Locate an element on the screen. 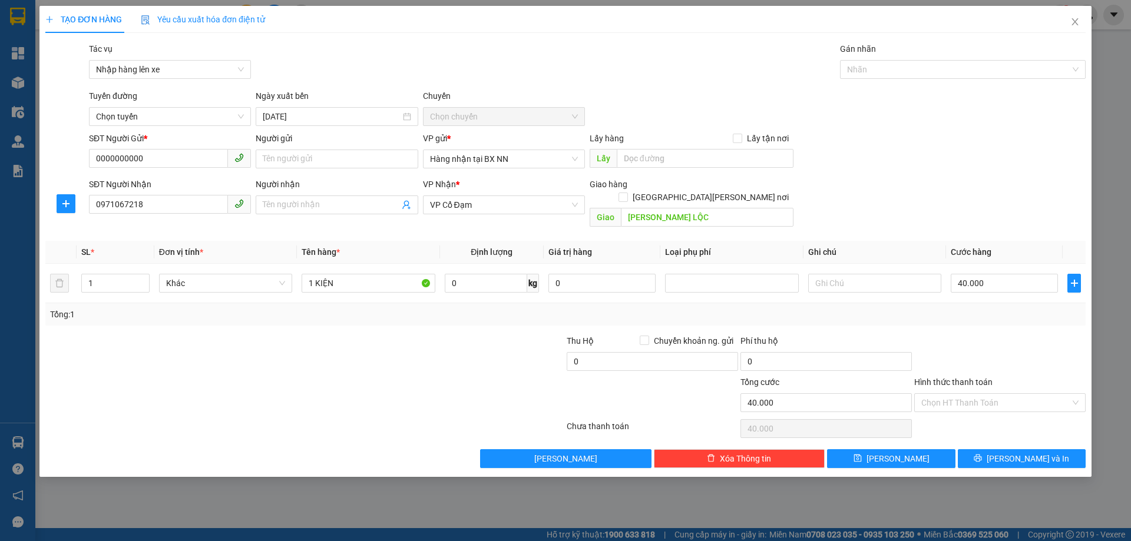 This screenshot has width=1131, height=541. div: Người gửi is located at coordinates (336, 138).